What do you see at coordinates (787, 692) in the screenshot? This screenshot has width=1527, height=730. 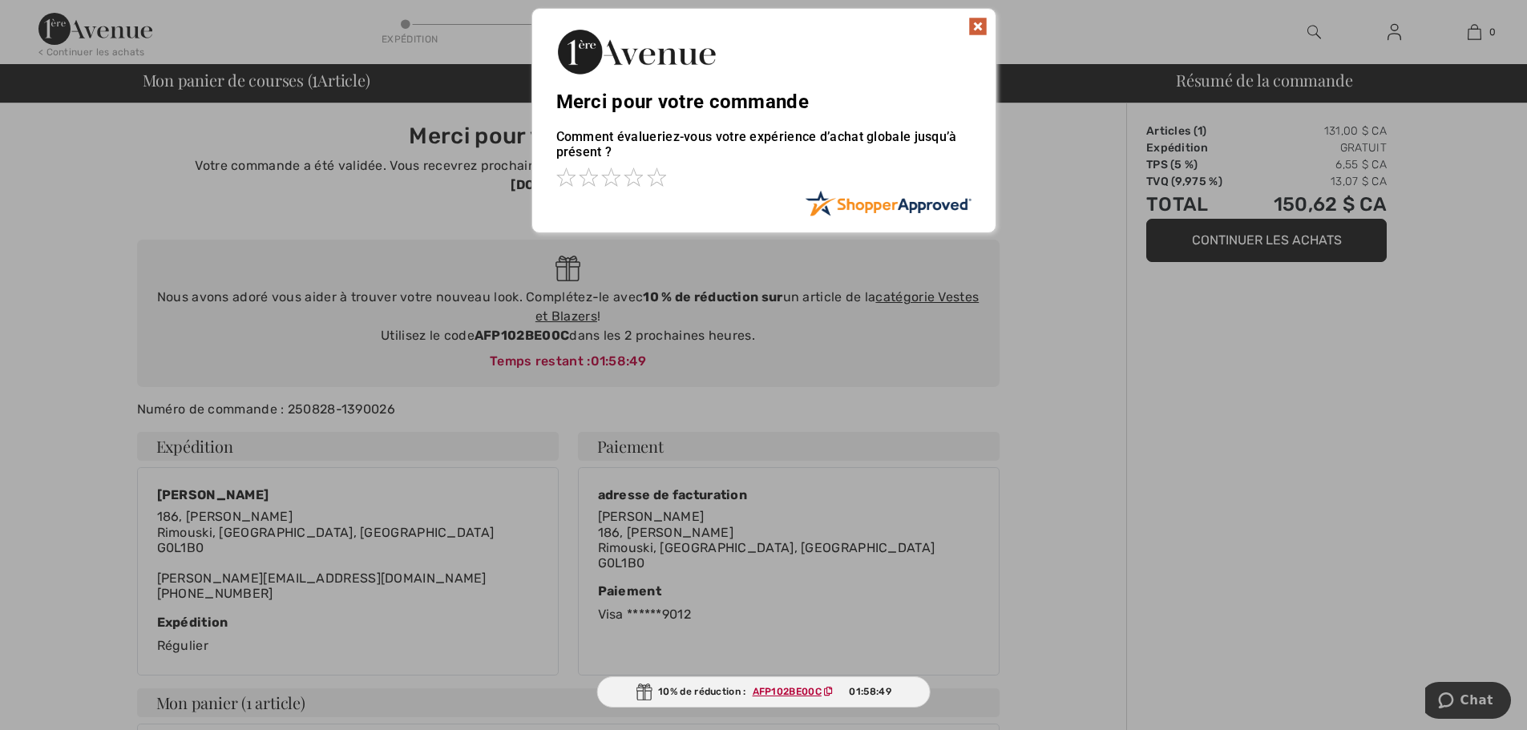 I see `font: AFP102BE00C` at bounding box center [787, 692].